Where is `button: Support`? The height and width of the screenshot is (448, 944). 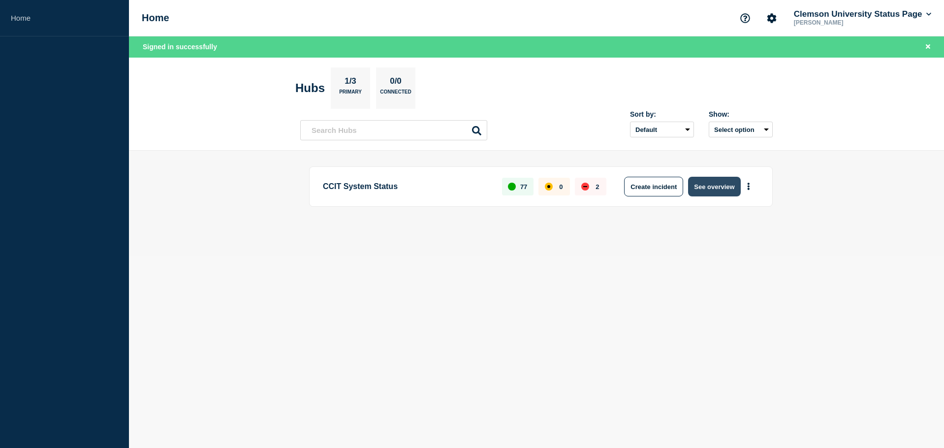
button: Support is located at coordinates (745, 18).